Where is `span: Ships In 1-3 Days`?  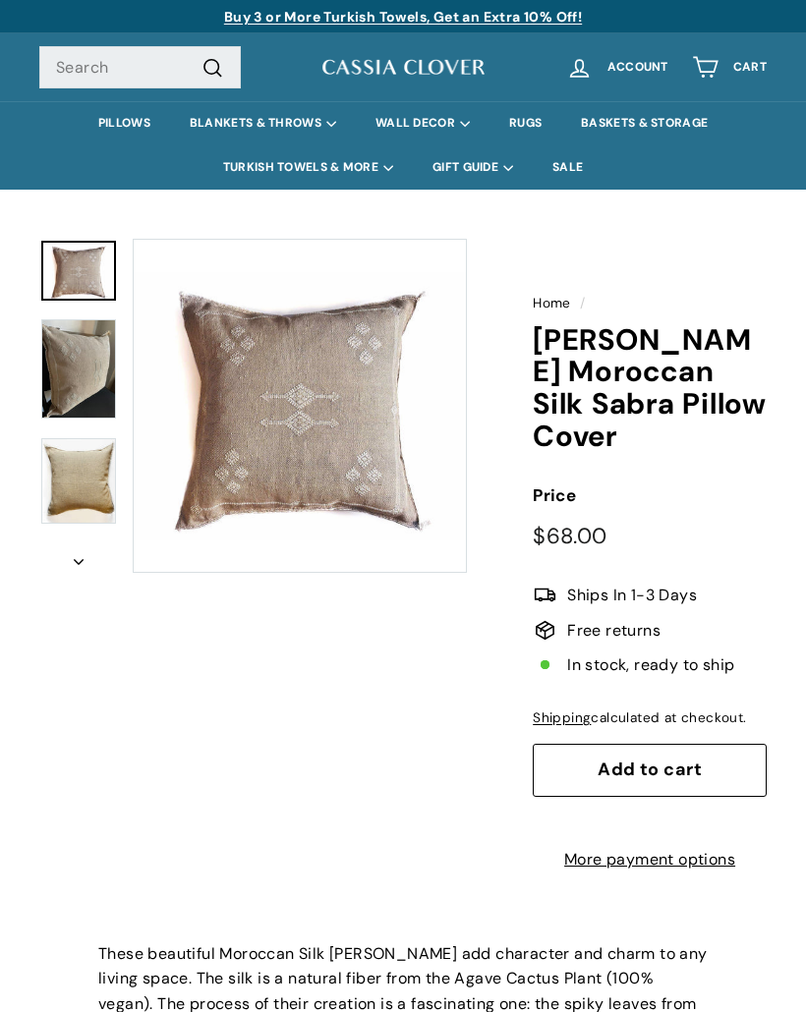 span: Ships In 1-3 Days is located at coordinates (632, 596).